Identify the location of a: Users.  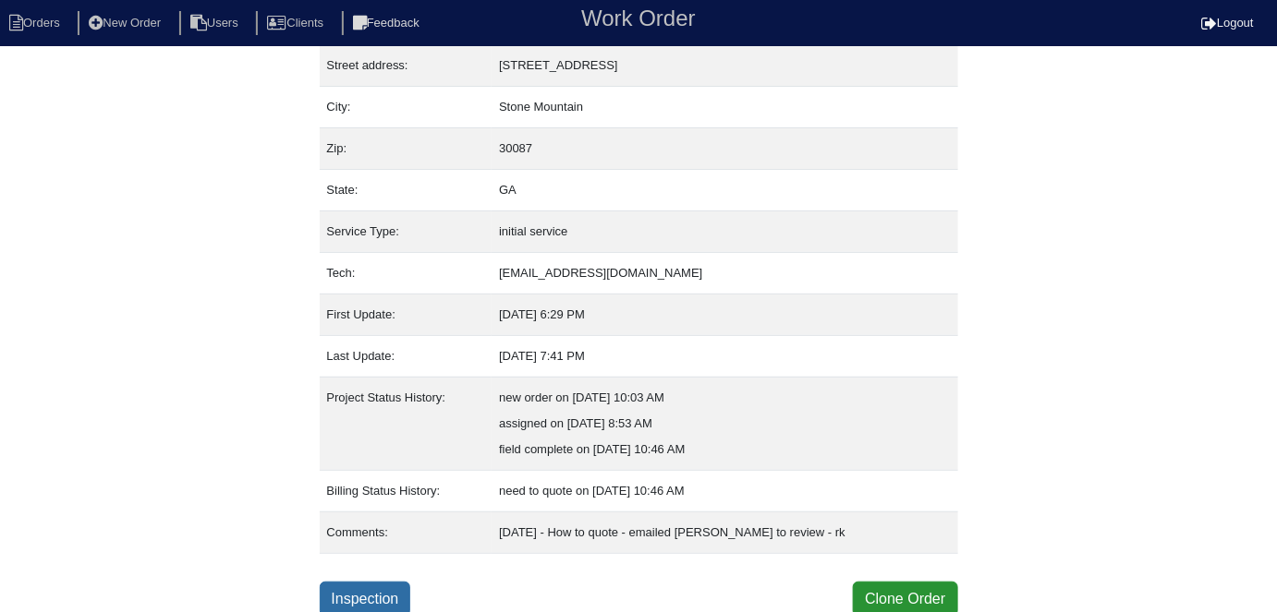
(216, 22).